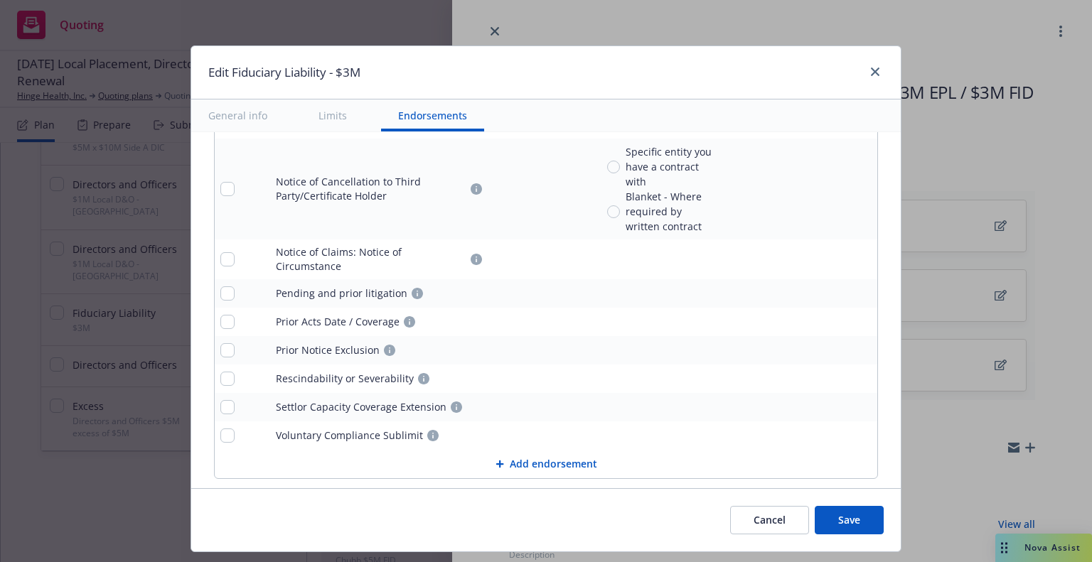  I want to click on div: Prior Acts Date / Coverage, so click(338, 322).